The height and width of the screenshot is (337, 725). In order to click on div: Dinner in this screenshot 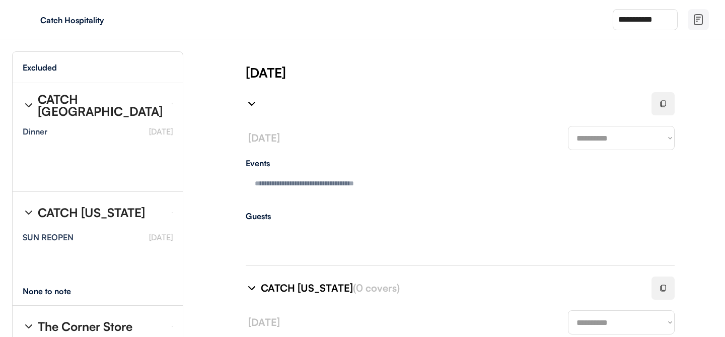, I will do `click(35, 131)`.